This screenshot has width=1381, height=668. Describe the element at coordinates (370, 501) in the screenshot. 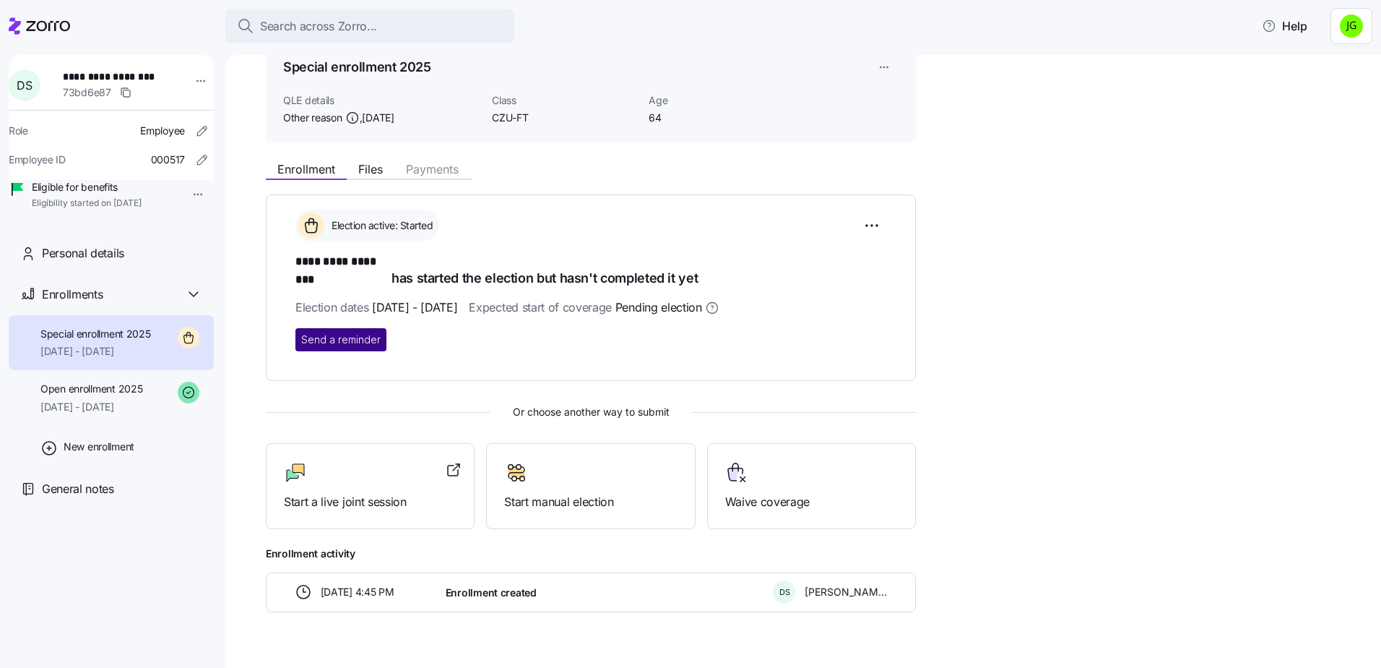

I see `span: Start a live joint session` at that location.